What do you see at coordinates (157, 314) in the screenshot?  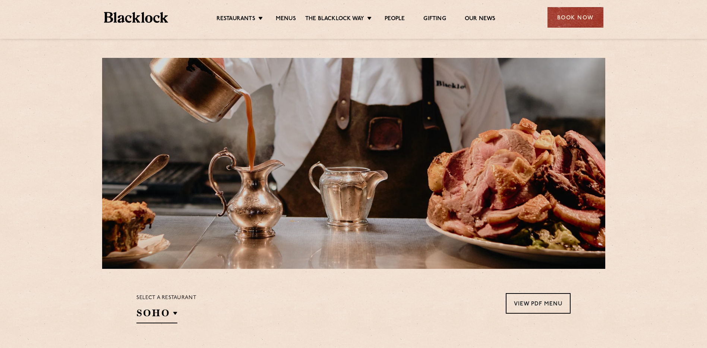 I see `h2: SOHO` at bounding box center [157, 314].